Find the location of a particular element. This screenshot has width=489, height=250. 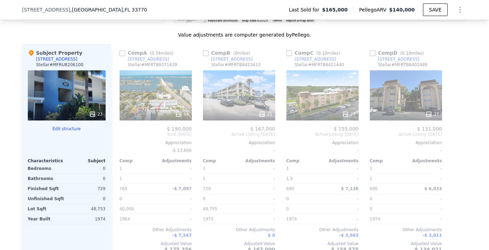

div: 48,753 is located at coordinates (87, 209).